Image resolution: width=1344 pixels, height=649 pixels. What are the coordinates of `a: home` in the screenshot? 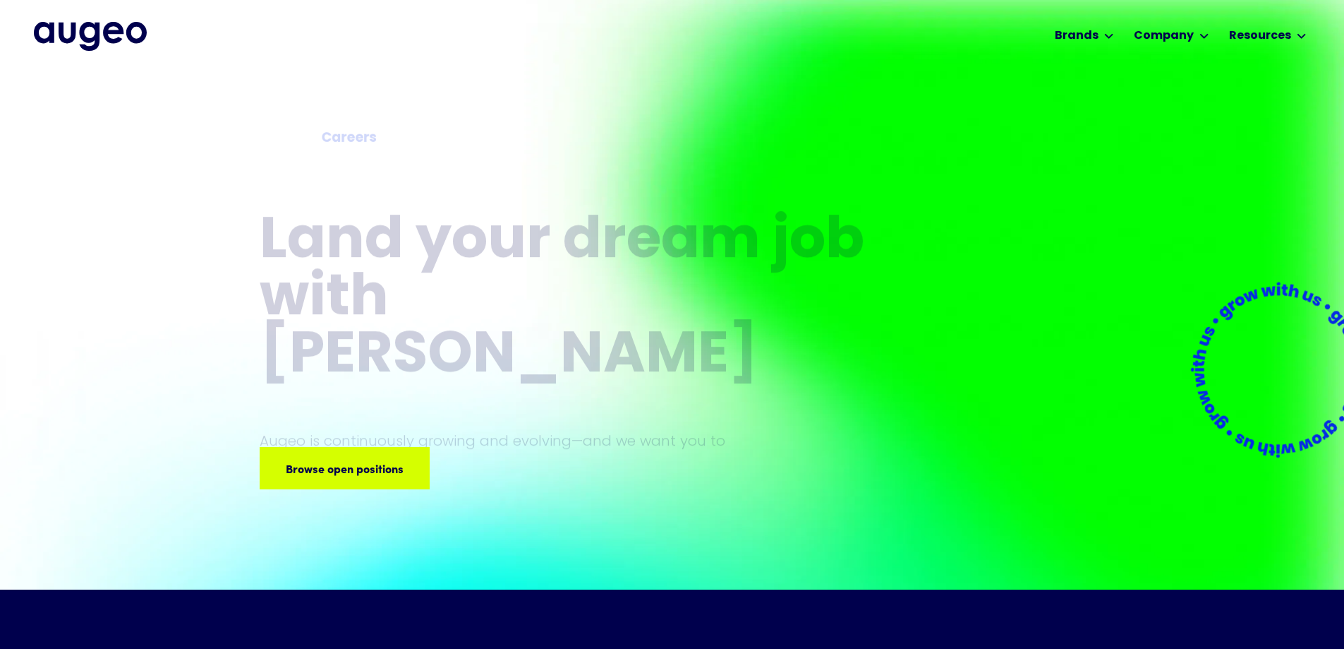 It's located at (90, 36).